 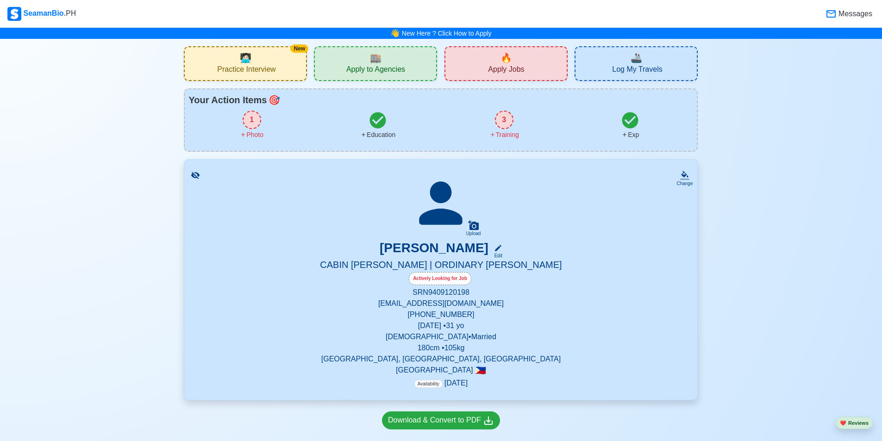 What do you see at coordinates (843, 423) in the screenshot?
I see `span: heart` at bounding box center [843, 423].